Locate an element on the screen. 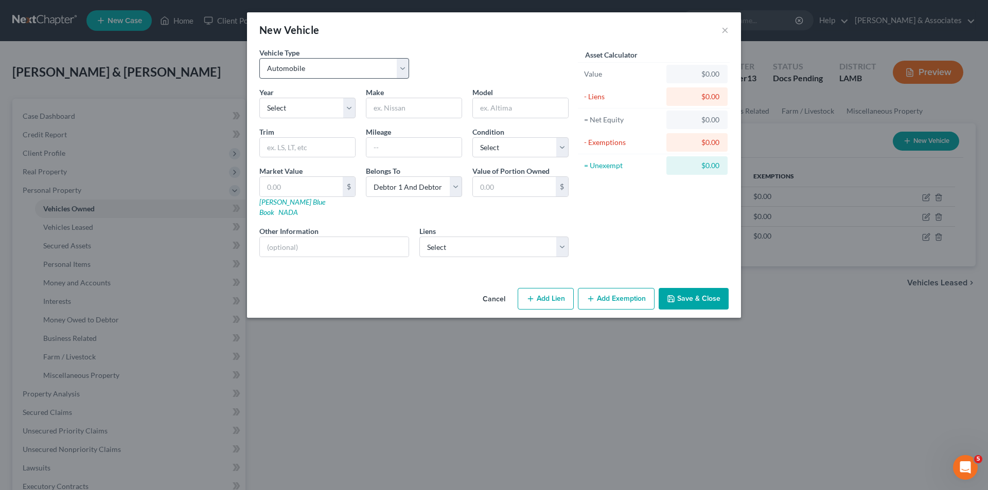 This screenshot has height=490, width=988. label: Year is located at coordinates (267, 92).